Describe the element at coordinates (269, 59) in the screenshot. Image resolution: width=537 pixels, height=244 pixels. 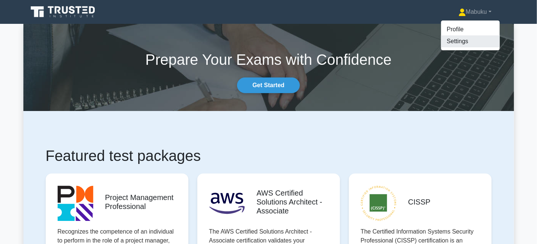
I see `h1: Prepare Your Exams with Confidence` at that location.